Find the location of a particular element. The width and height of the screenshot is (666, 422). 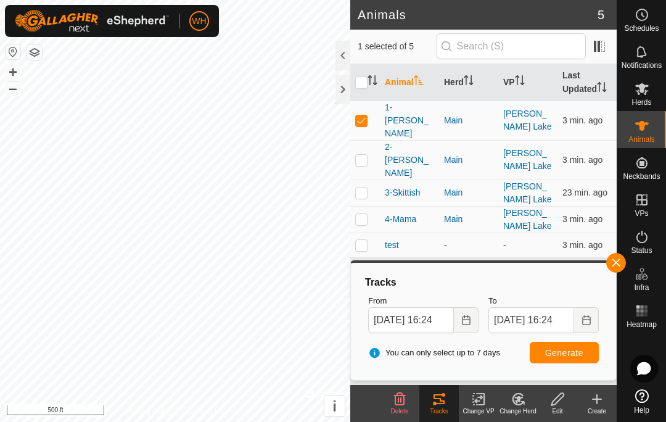

th: VP is located at coordinates (528, 83).